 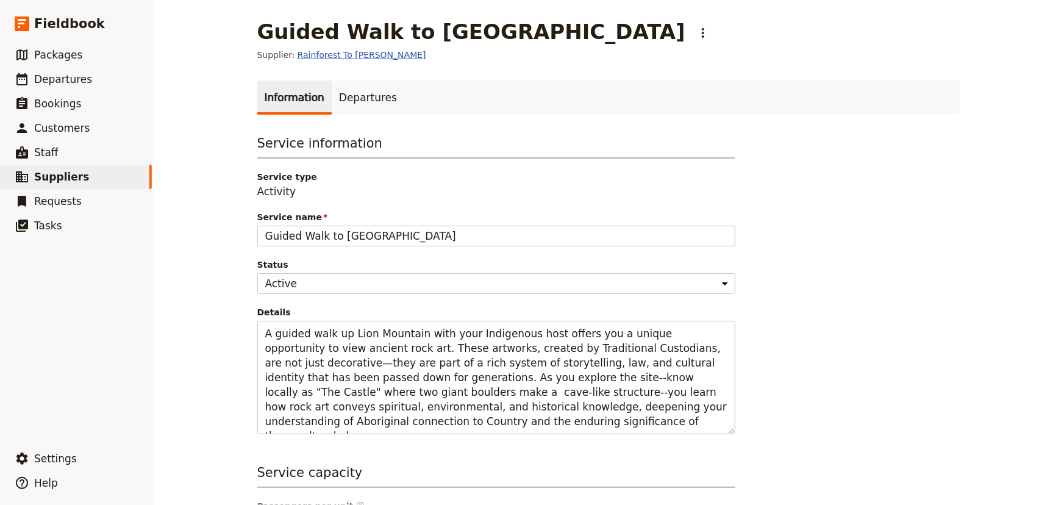 What do you see at coordinates (496, 236) in the screenshot?
I see `input: Service name` at bounding box center [496, 236].